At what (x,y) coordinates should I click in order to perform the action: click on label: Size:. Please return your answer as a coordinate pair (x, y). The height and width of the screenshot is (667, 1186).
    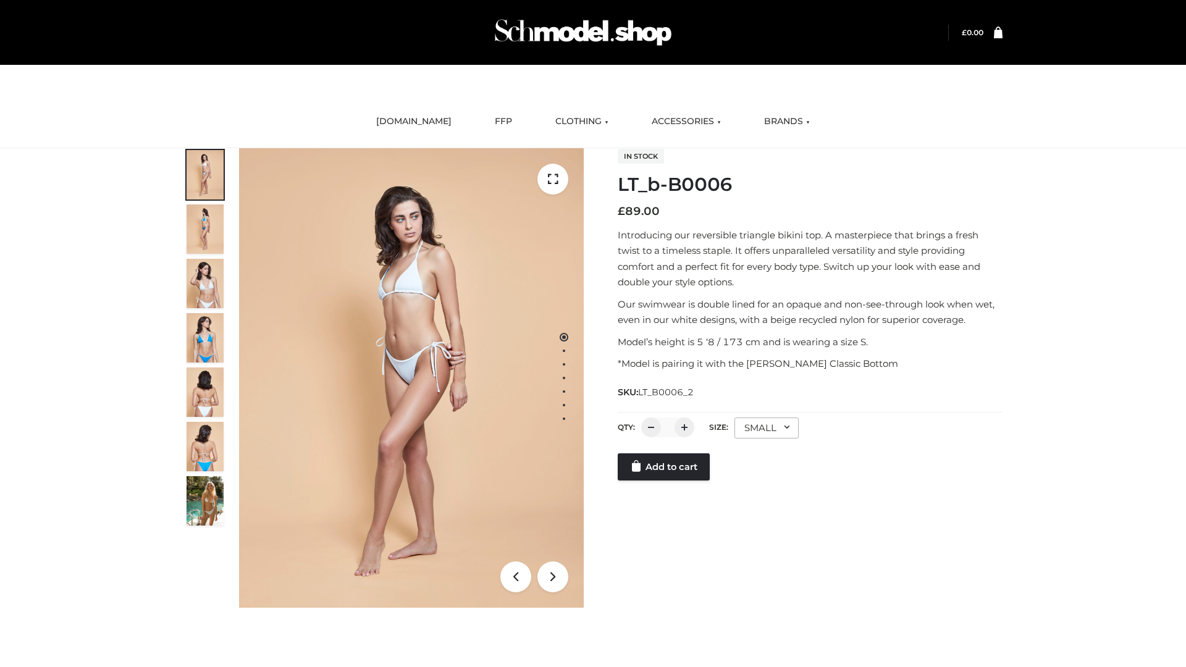
    Looking at the image, I should click on (719, 427).